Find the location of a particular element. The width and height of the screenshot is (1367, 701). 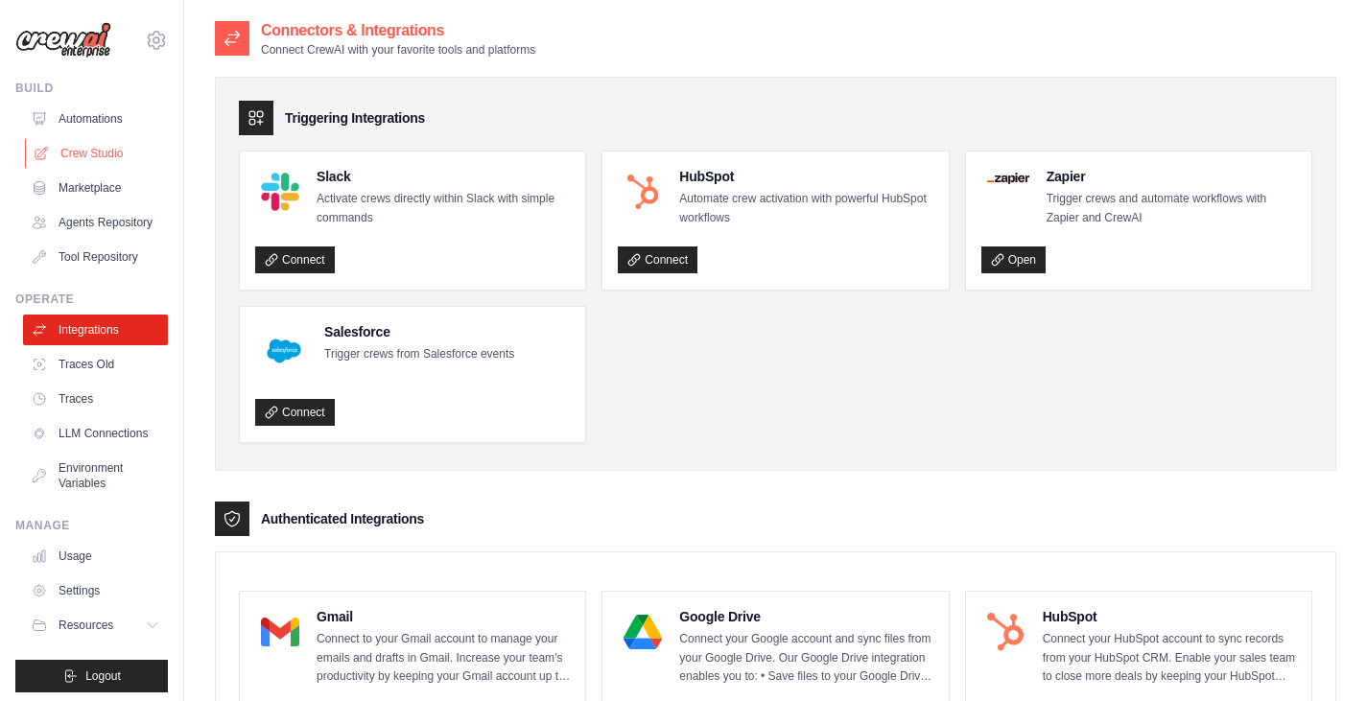

img: Zapier Logo is located at coordinates (1008, 178).